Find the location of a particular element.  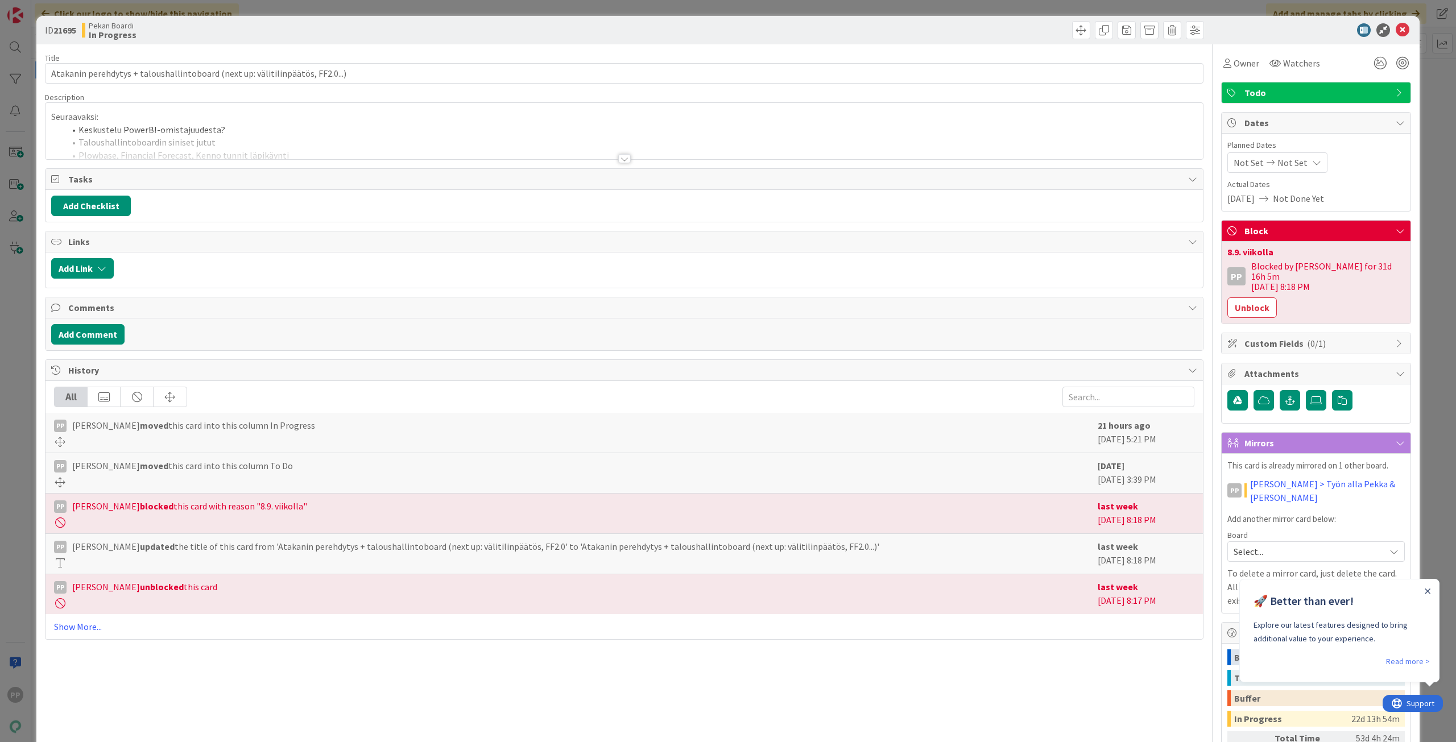

a: Show More... is located at coordinates (624, 627).